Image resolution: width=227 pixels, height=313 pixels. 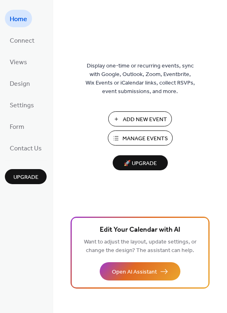 What do you see at coordinates (22, 105) in the screenshot?
I see `span: Settings` at bounding box center [22, 105].